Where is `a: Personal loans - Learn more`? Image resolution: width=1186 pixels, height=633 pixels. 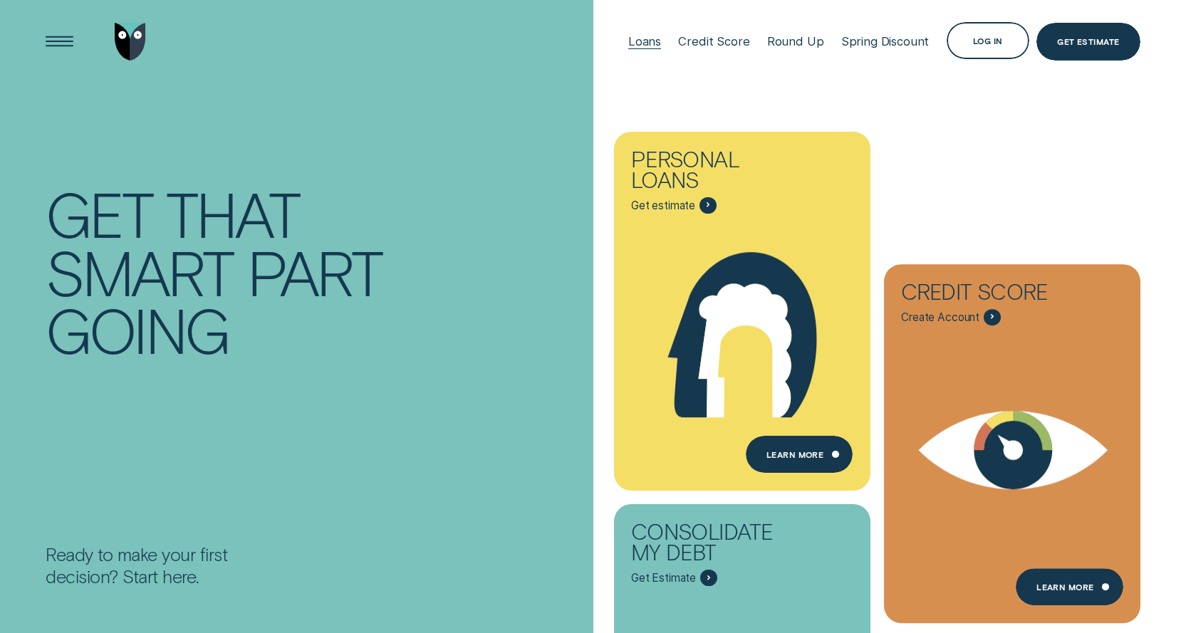
a: Personal loans - Learn more is located at coordinates (742, 311).